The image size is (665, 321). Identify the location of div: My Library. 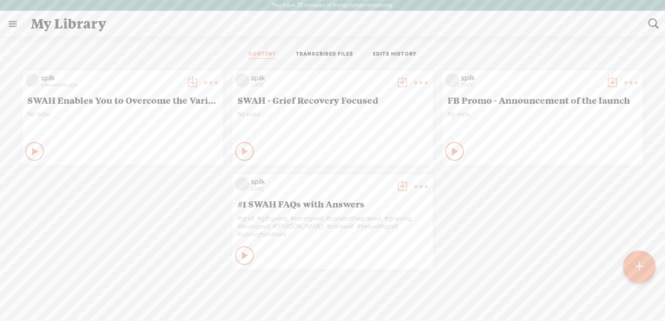
(333, 24).